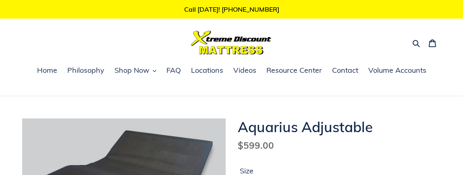 The height and width of the screenshot is (175, 463). I want to click on h1: Aquarius Adjustable, so click(340, 127).